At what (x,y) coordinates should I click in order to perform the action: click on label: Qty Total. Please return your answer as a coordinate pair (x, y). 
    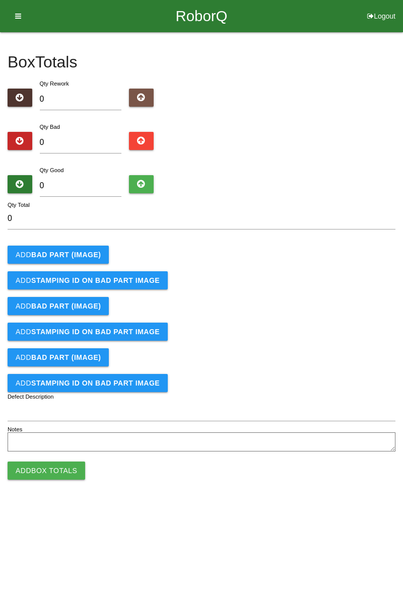
    Looking at the image, I should click on (19, 205).